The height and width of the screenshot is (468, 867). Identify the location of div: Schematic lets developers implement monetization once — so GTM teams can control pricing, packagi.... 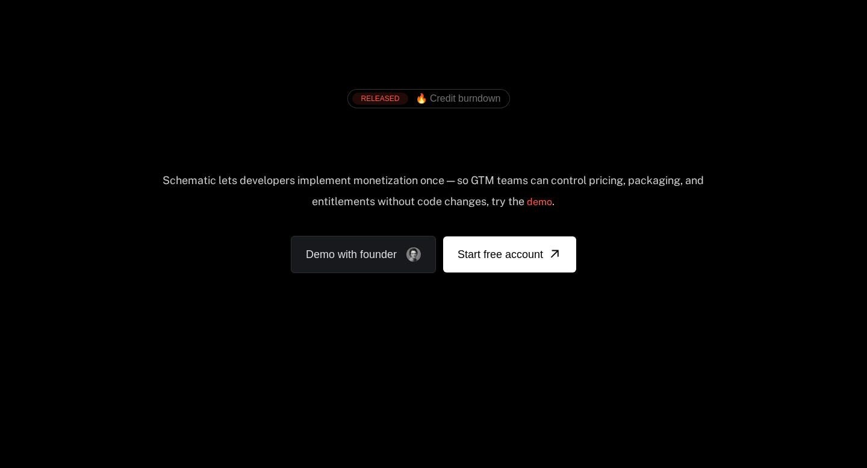
(433, 195).